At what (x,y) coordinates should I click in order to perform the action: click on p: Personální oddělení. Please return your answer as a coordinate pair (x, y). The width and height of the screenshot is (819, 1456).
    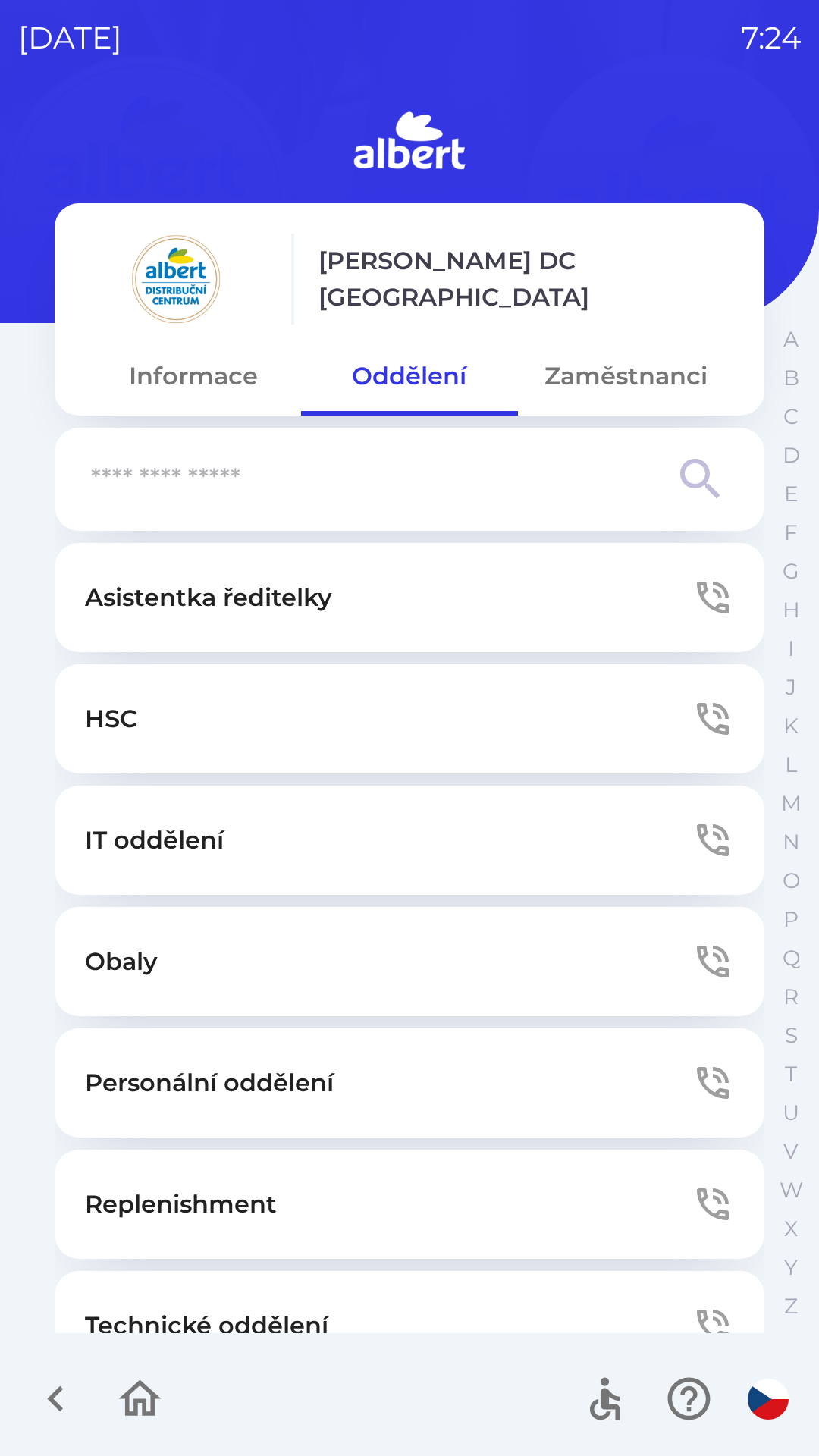
    Looking at the image, I should click on (209, 1083).